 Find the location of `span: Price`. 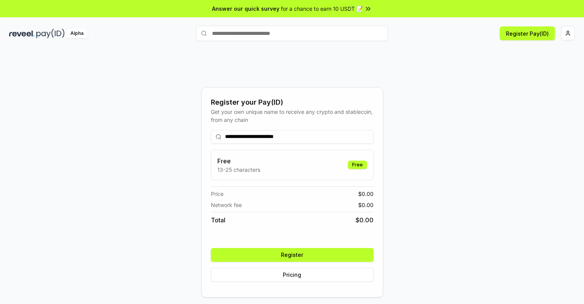

span: Price is located at coordinates (217, 193).